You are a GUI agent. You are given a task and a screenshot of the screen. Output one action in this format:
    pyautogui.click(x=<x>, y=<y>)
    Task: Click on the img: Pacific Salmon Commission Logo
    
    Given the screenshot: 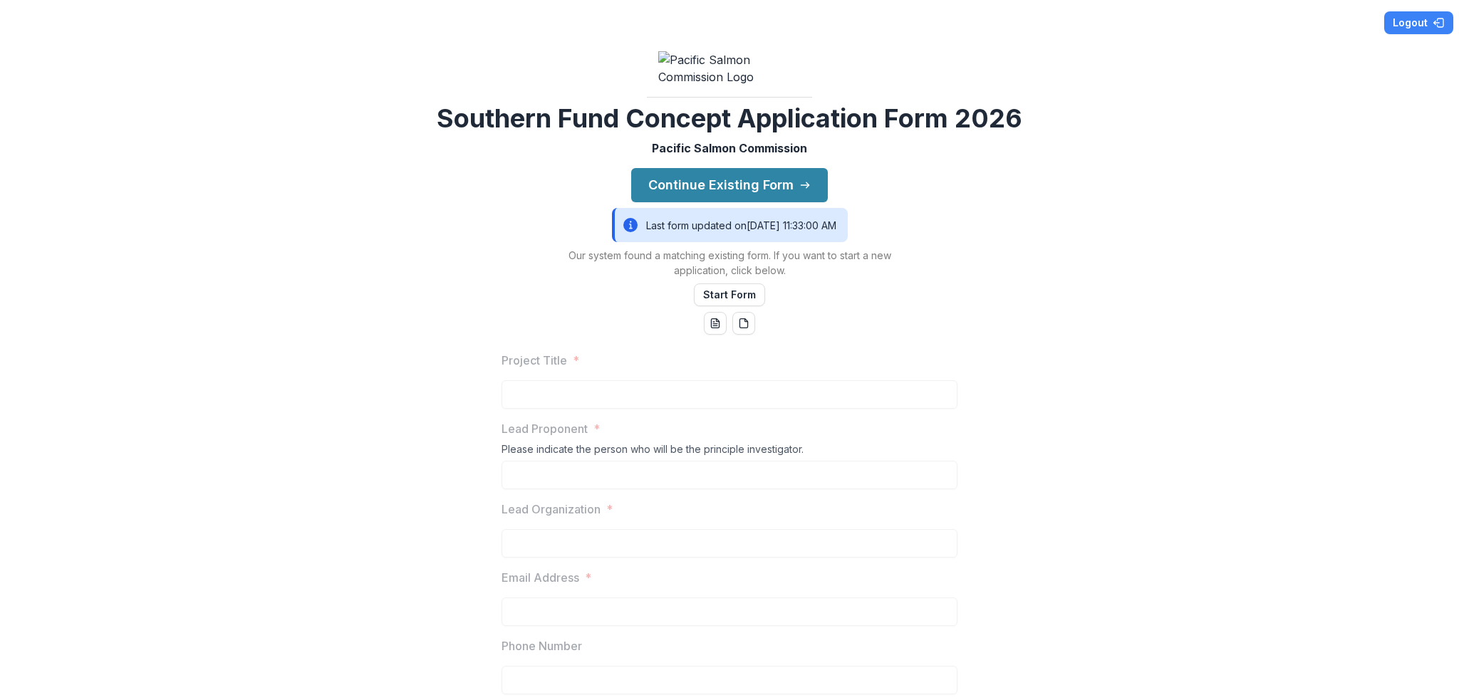 What is the action you would take?
    pyautogui.click(x=730, y=68)
    